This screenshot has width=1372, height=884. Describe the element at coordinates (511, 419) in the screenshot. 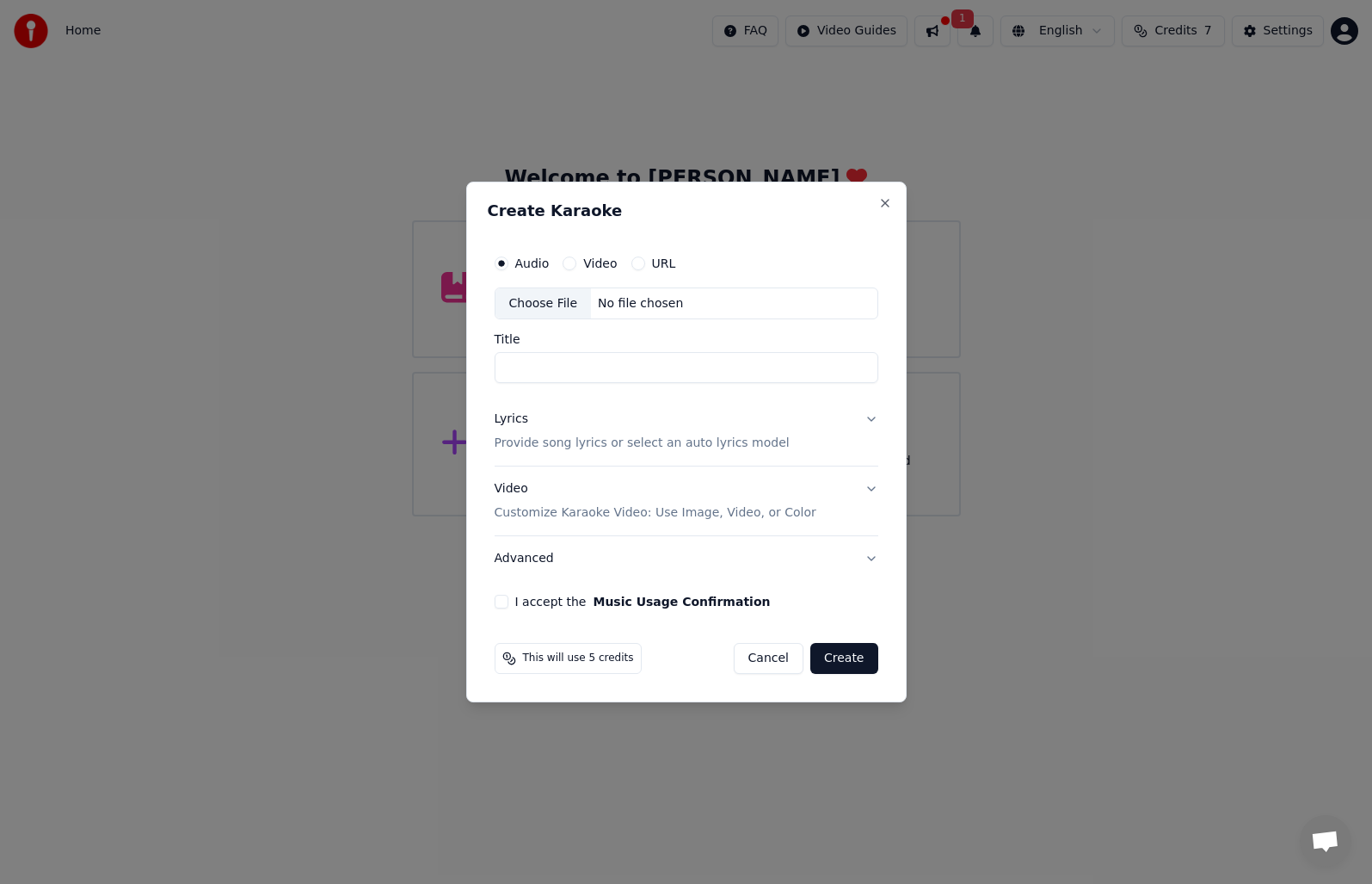

I see `div: Lyrics` at that location.